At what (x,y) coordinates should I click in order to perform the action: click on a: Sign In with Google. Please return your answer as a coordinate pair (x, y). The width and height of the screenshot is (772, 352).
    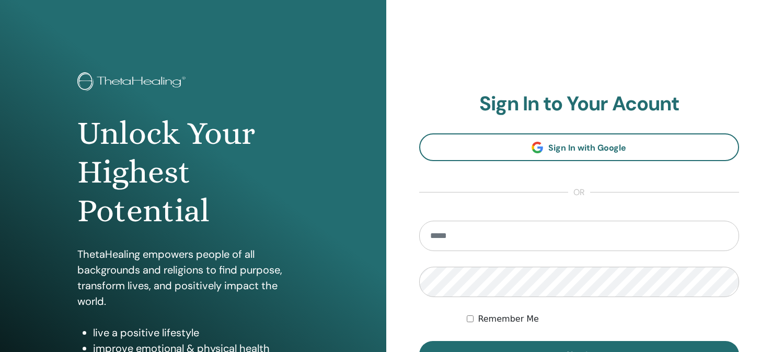
    Looking at the image, I should click on (579, 147).